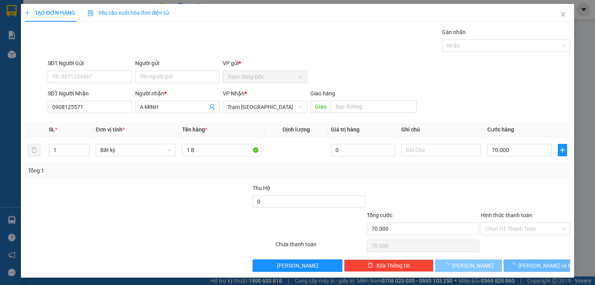 This screenshot has width=595, height=285. Describe the element at coordinates (374, 106) in the screenshot. I see `input: Dọc đường` at that location.